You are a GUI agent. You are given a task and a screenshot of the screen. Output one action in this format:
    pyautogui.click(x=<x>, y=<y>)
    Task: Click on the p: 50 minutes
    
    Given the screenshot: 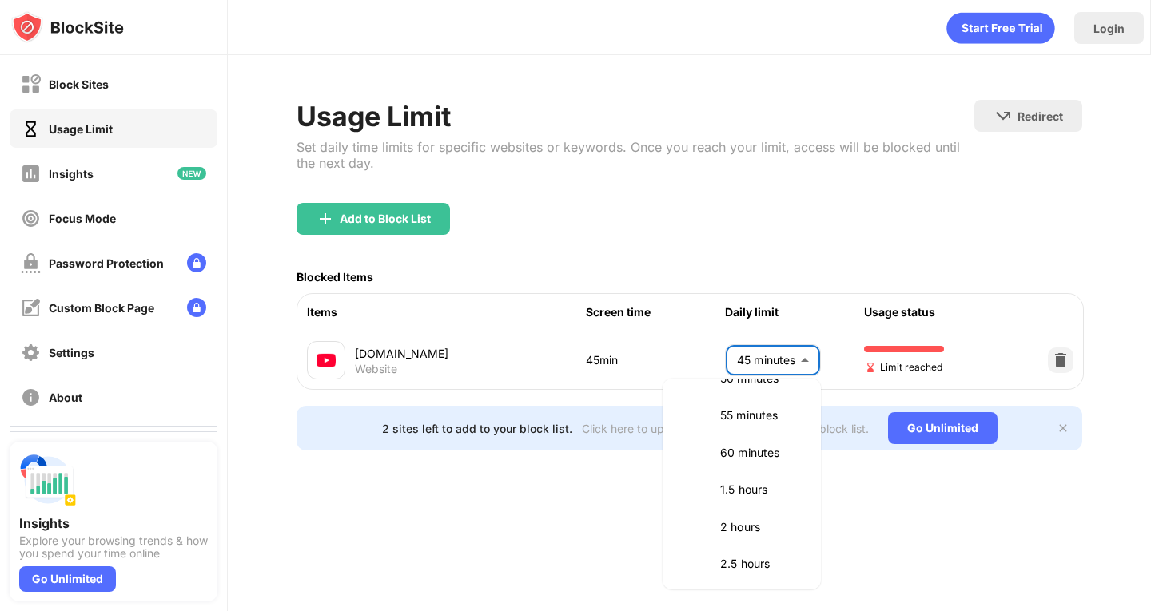 What is the action you would take?
    pyautogui.click(x=761, y=379)
    